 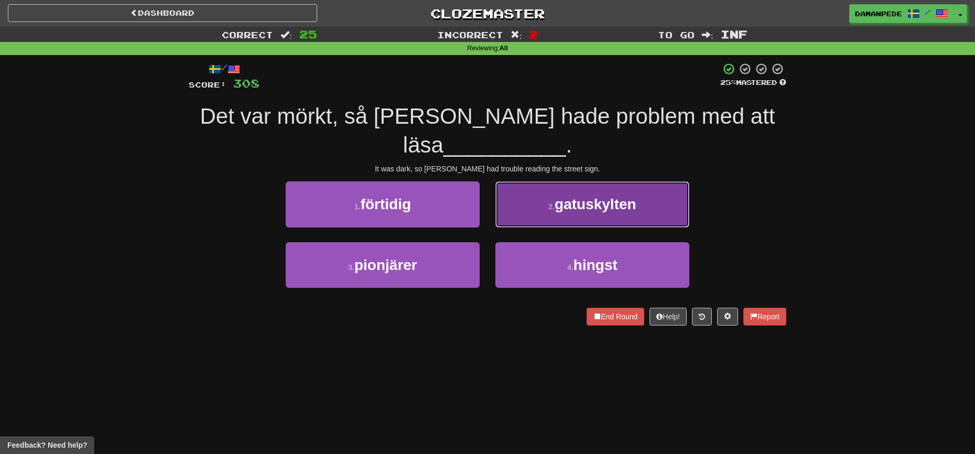 What do you see at coordinates (487, 13) in the screenshot?
I see `a: Clozemaster` at bounding box center [487, 13].